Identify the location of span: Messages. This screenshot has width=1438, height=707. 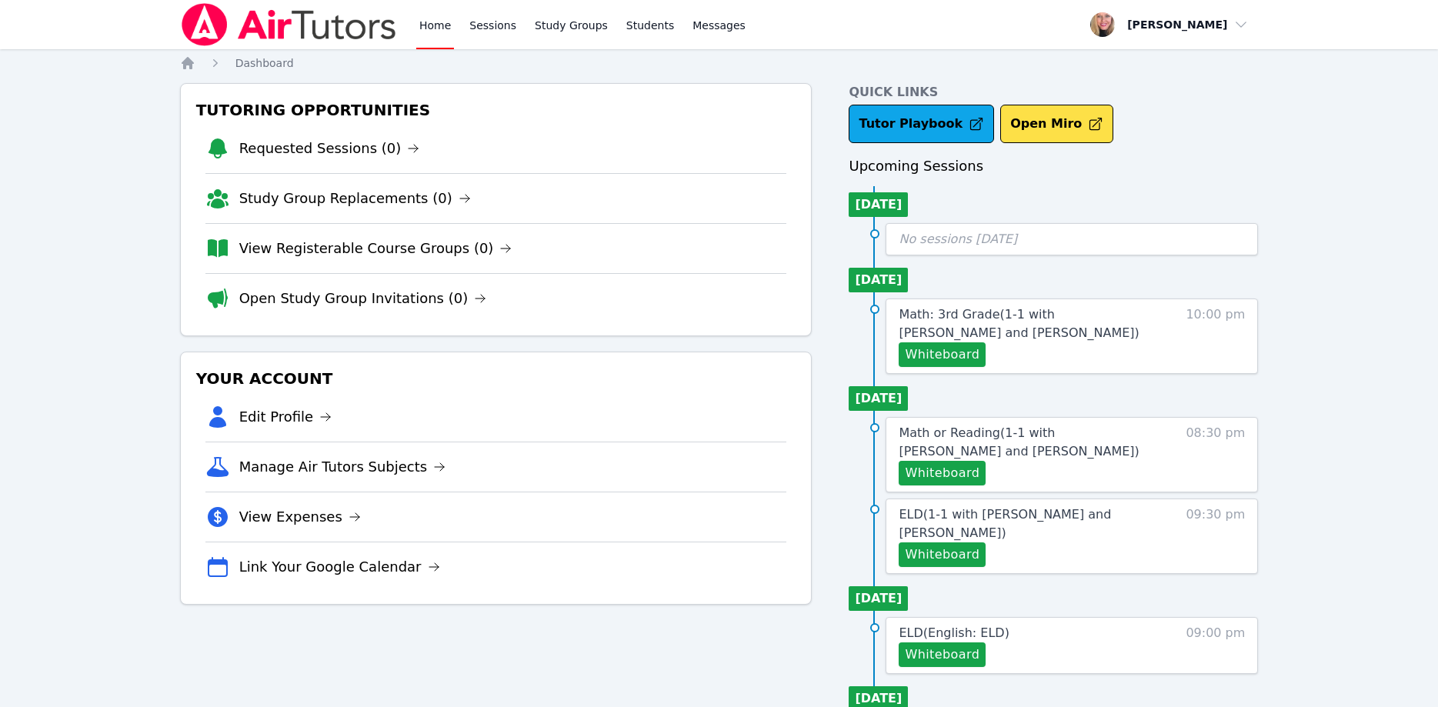
(719, 25).